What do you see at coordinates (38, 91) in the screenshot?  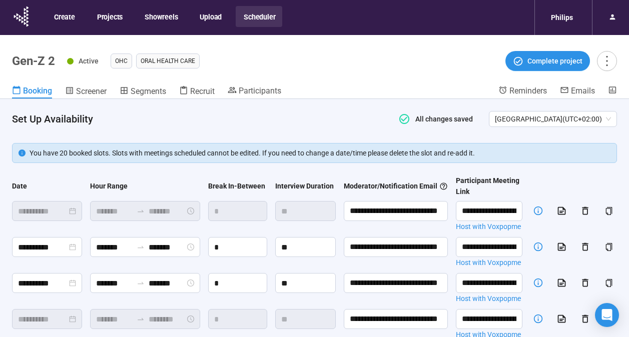 I see `span: Booking` at bounding box center [38, 91].